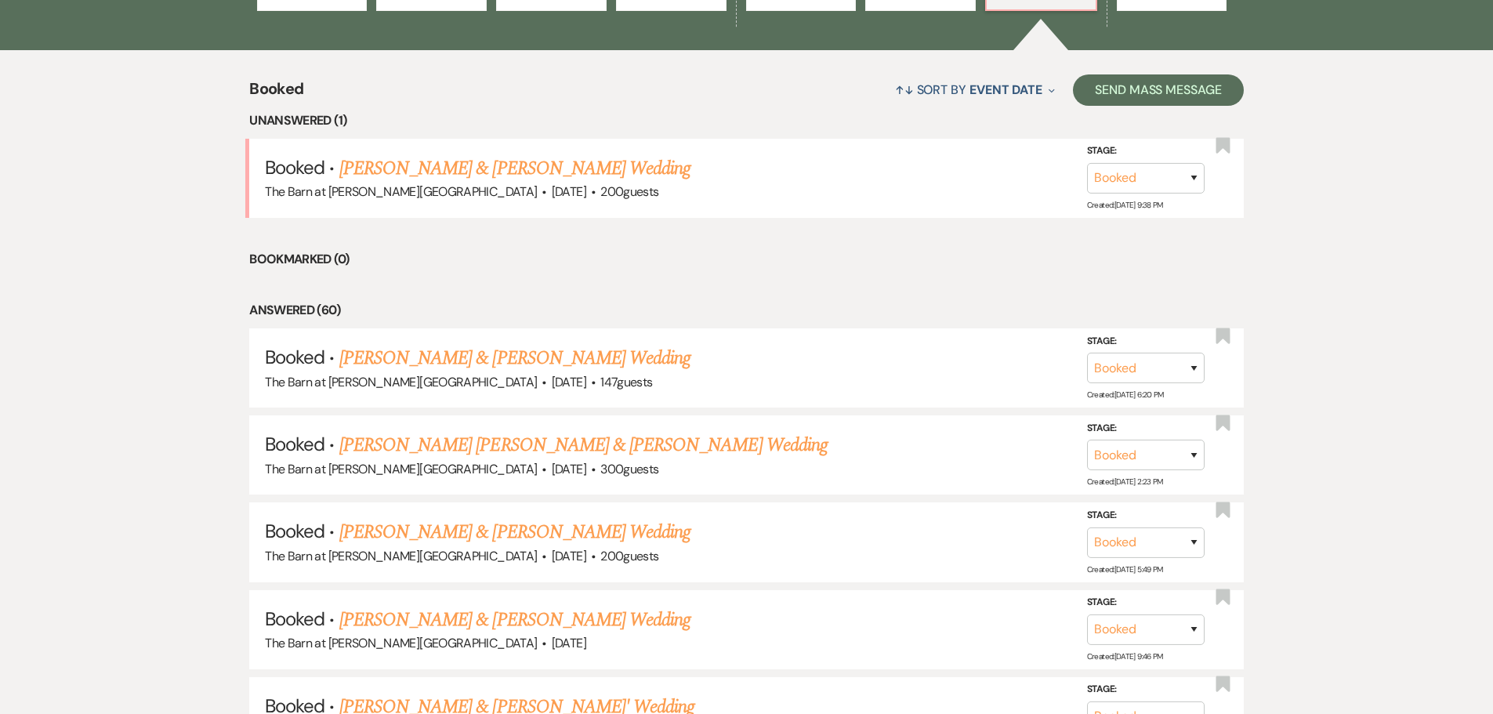 This screenshot has width=1493, height=714. I want to click on span: 300 guests, so click(629, 469).